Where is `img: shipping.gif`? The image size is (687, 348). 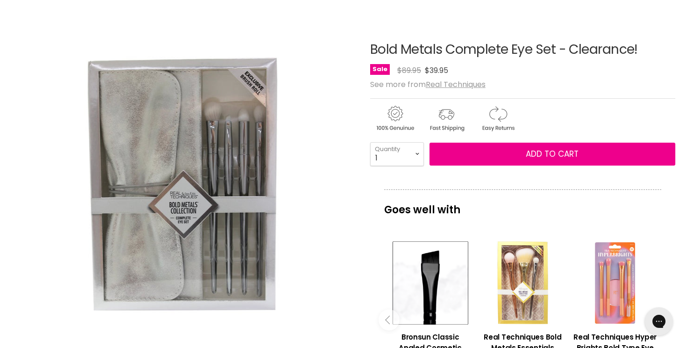
img: shipping.gif is located at coordinates (447, 118).